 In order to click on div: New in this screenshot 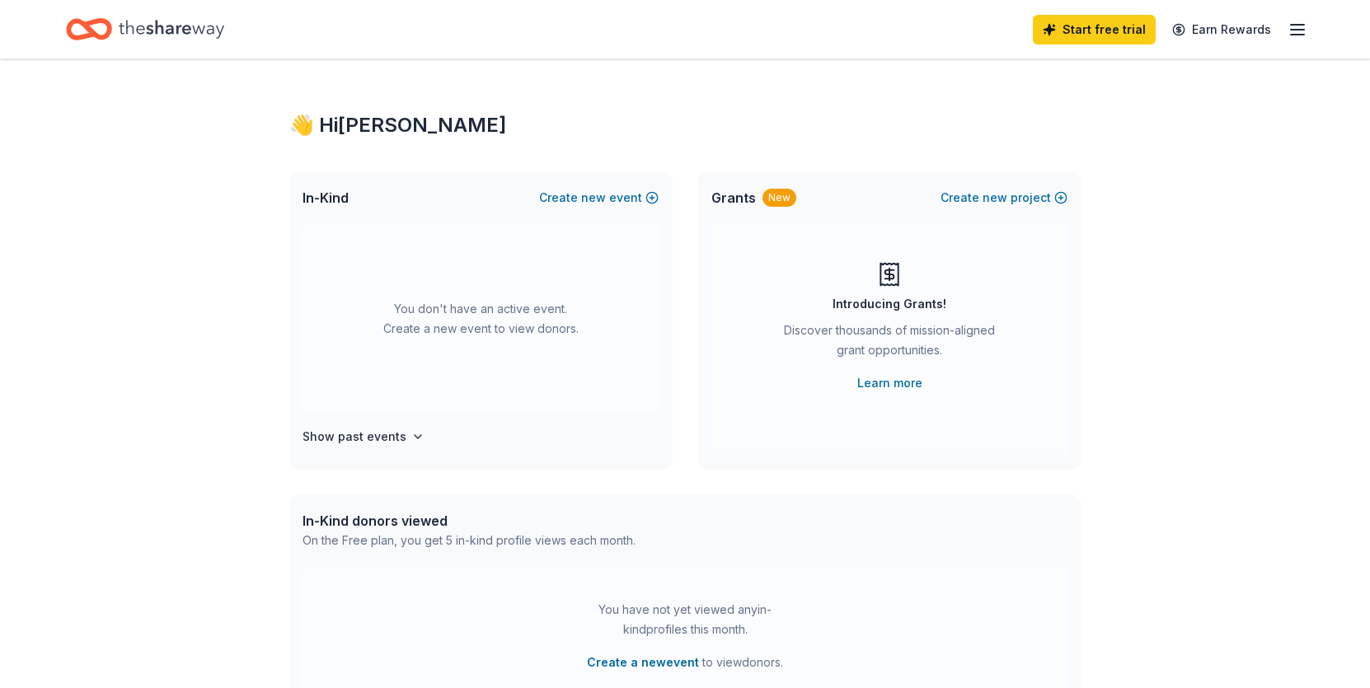, I will do `click(779, 198)`.